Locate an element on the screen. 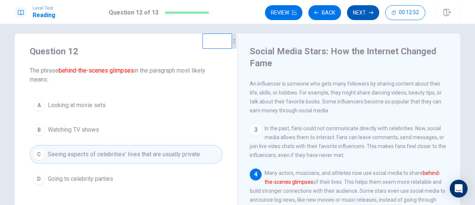 The height and width of the screenshot is (205, 475). button: DGoing to celebrity parties is located at coordinates (126, 179).